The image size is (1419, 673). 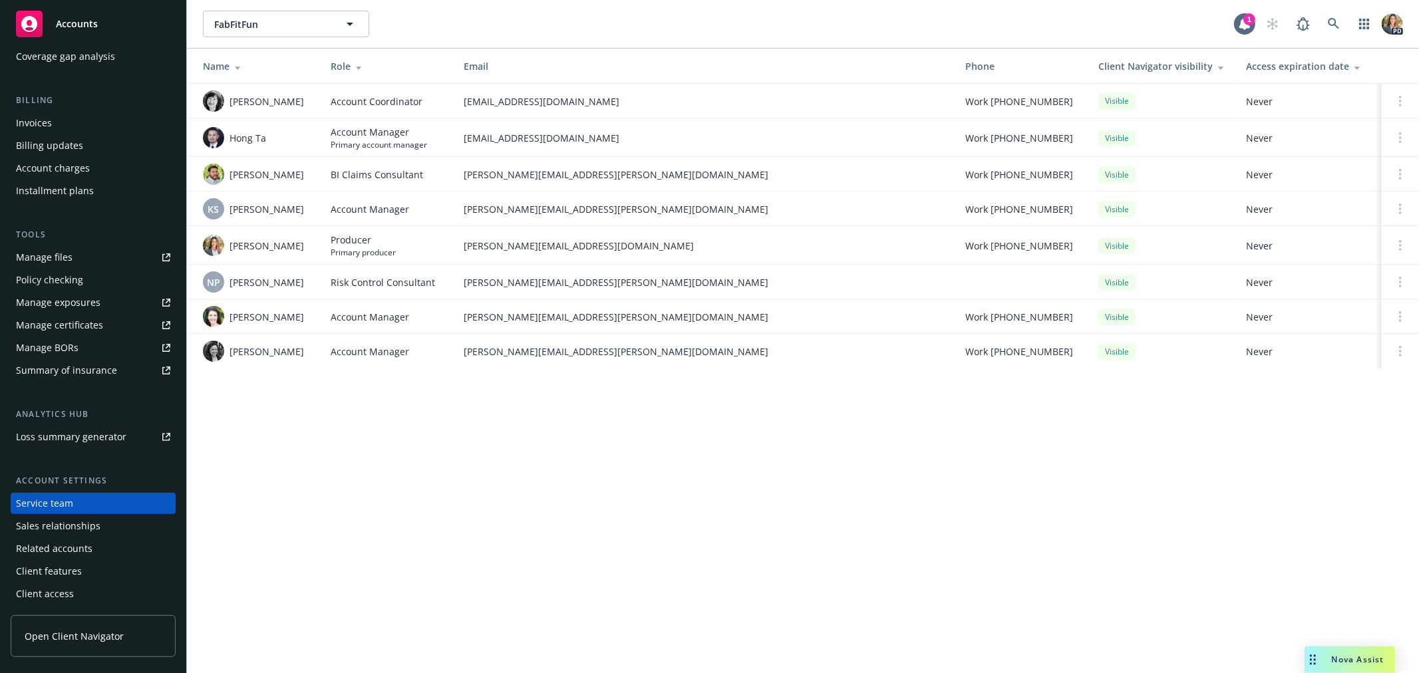 What do you see at coordinates (93, 504) in the screenshot?
I see `a: Service team` at bounding box center [93, 504].